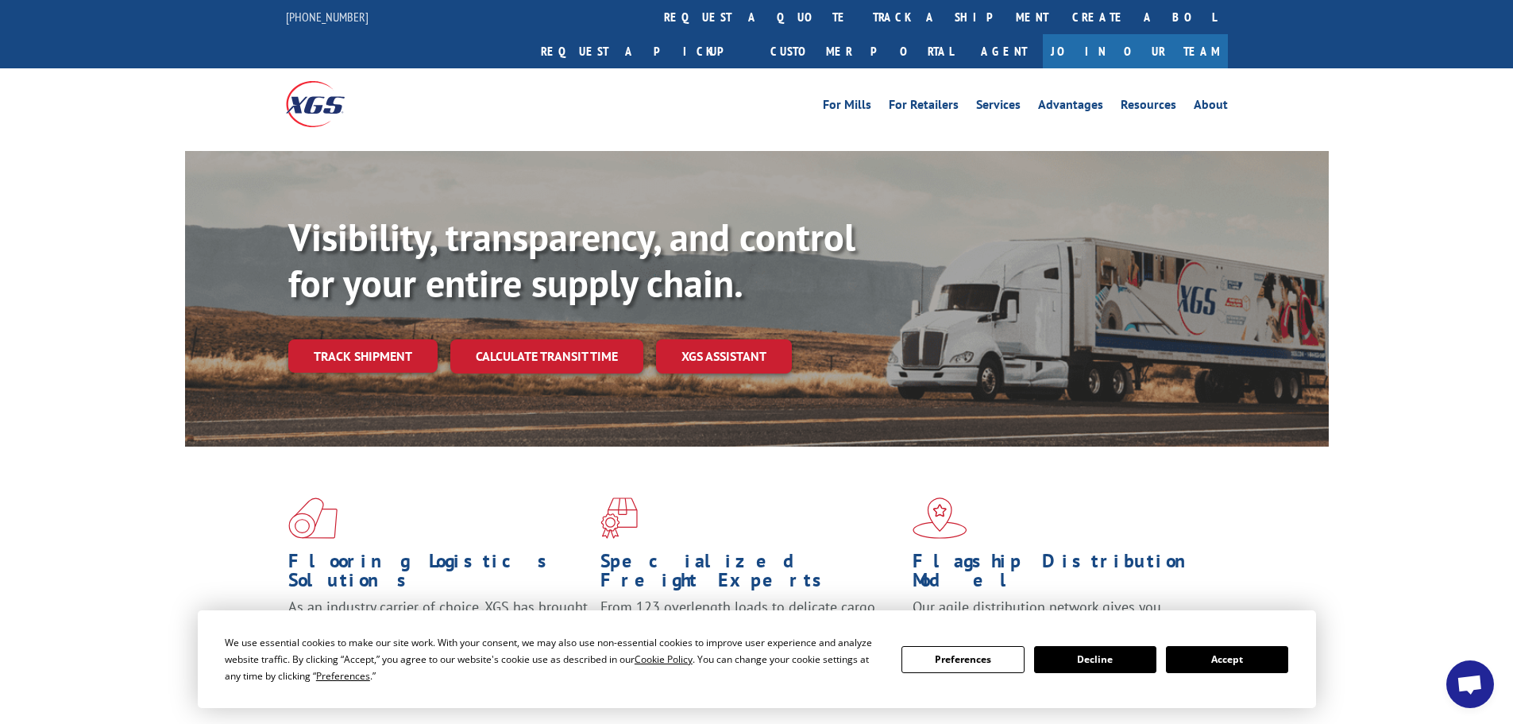  What do you see at coordinates (1227, 659) in the screenshot?
I see `button: Accept` at bounding box center [1227, 659].